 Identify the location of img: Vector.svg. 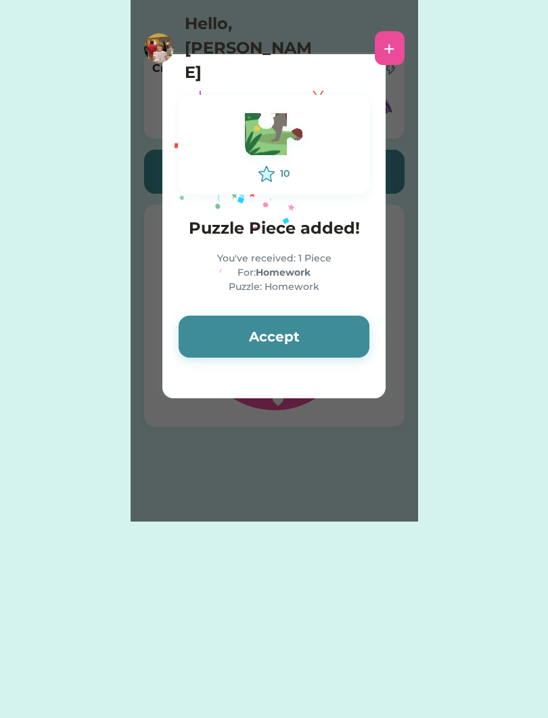
(274, 136).